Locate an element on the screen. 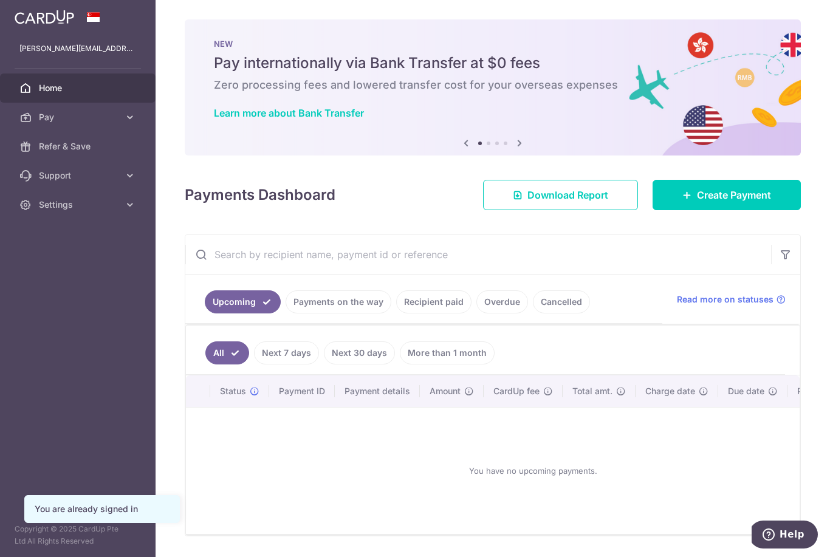  span: Home is located at coordinates (79, 88).